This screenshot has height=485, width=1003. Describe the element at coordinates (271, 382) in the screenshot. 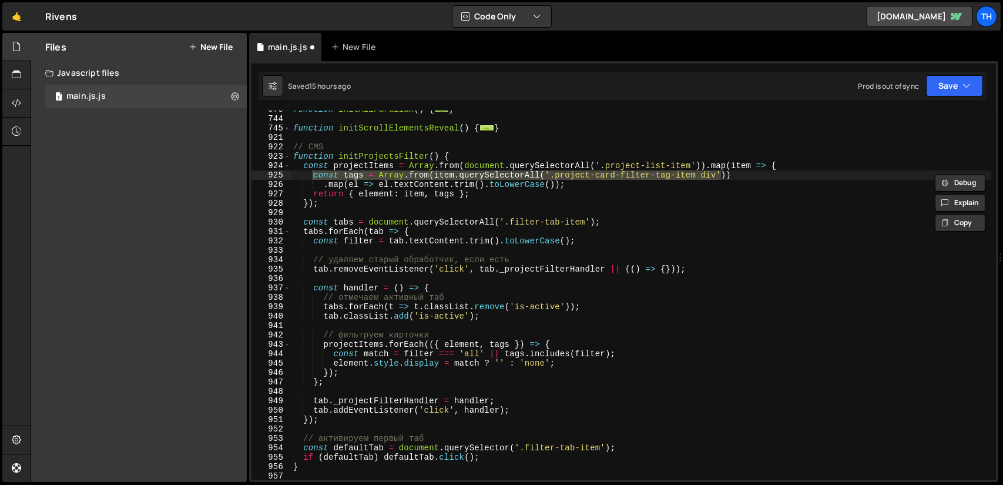

I see `div: 947` at that location.